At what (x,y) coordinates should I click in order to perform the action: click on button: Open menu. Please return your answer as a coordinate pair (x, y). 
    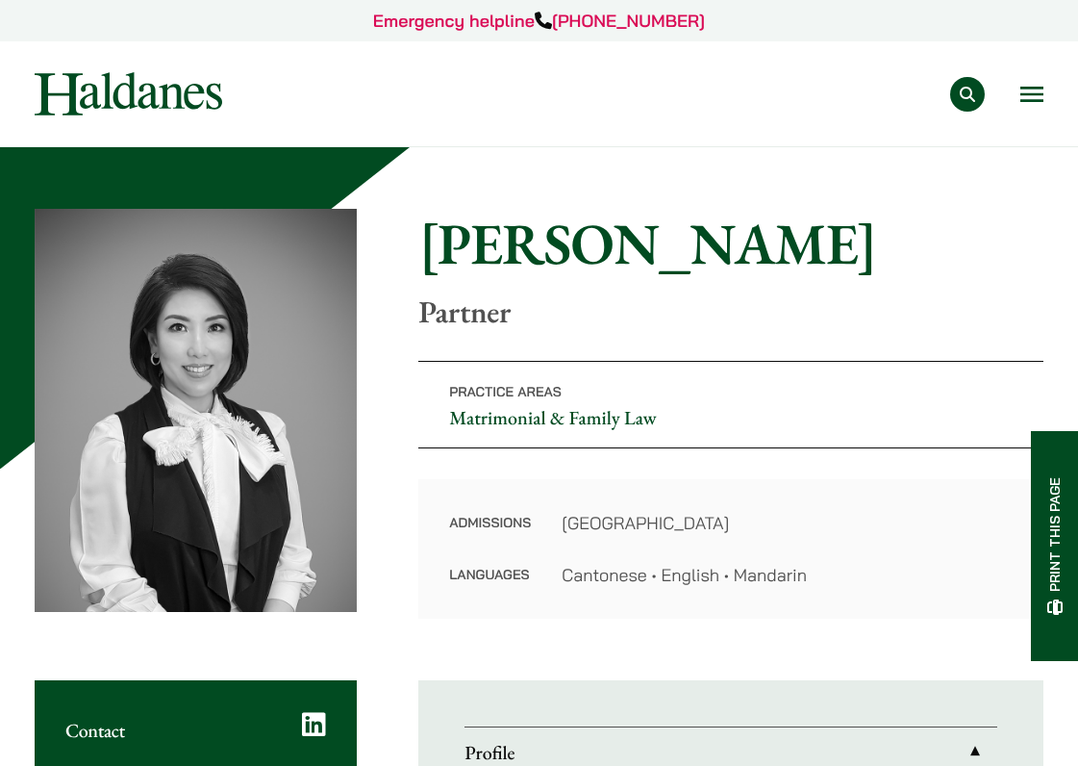
    Looking at the image, I should click on (1032, 94).